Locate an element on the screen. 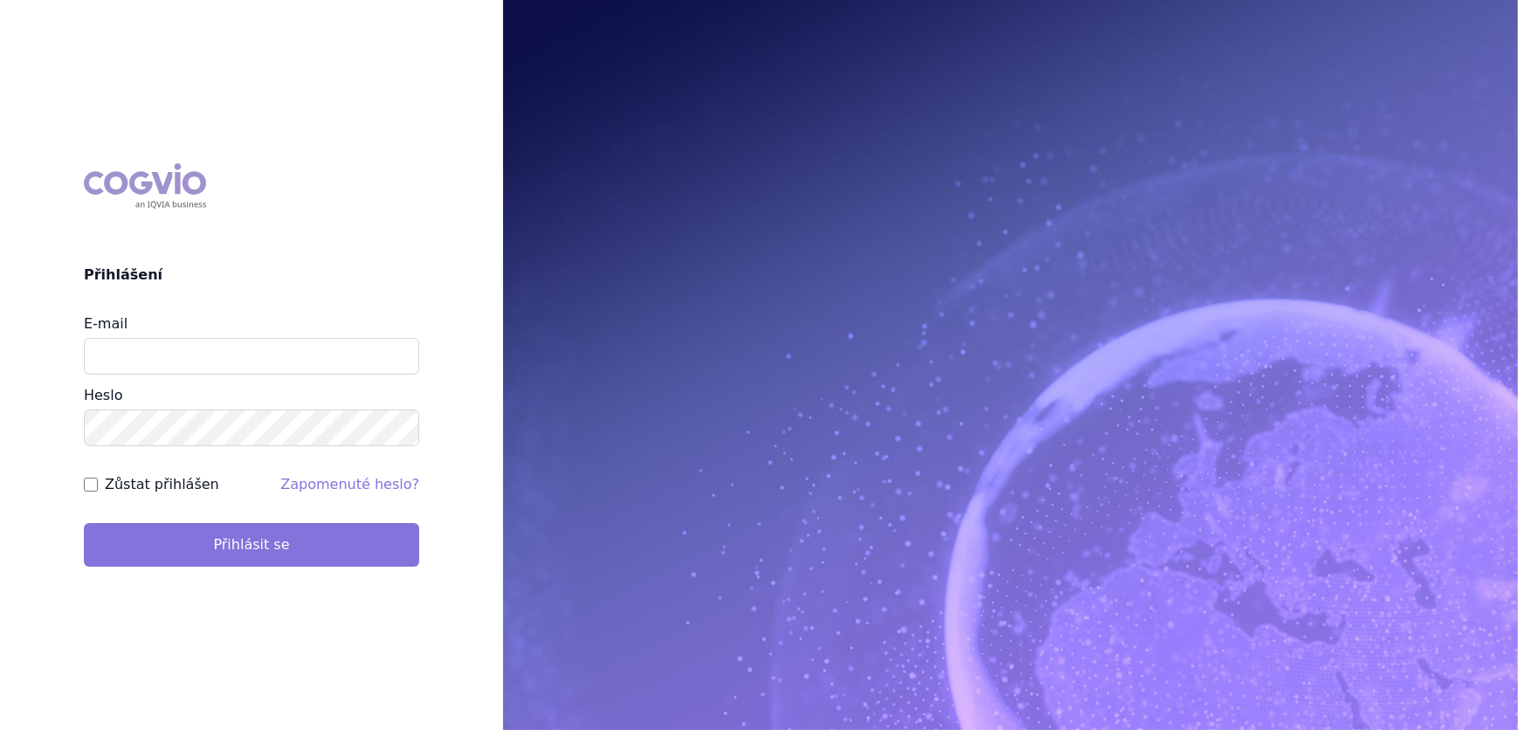 The width and height of the screenshot is (1518, 730). h2: Přihlášení is located at coordinates (252, 275).